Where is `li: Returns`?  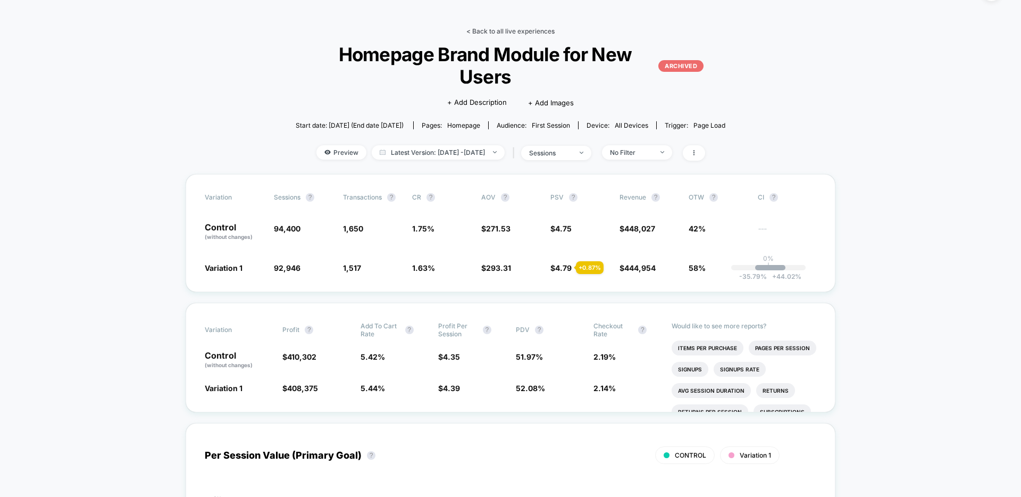
li: Returns is located at coordinates (775, 390).